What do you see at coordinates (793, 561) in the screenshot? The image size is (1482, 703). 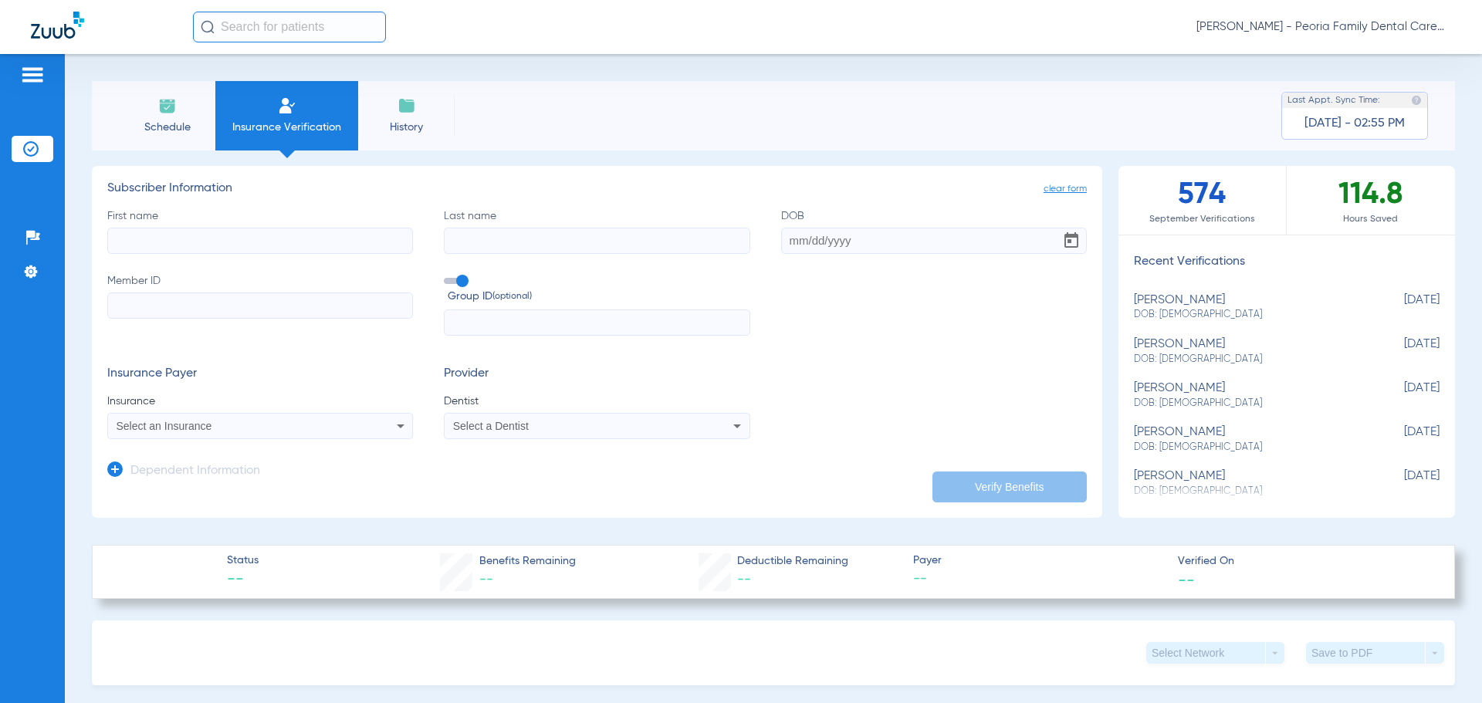 I see `span: Deductible Remaining` at bounding box center [793, 561].